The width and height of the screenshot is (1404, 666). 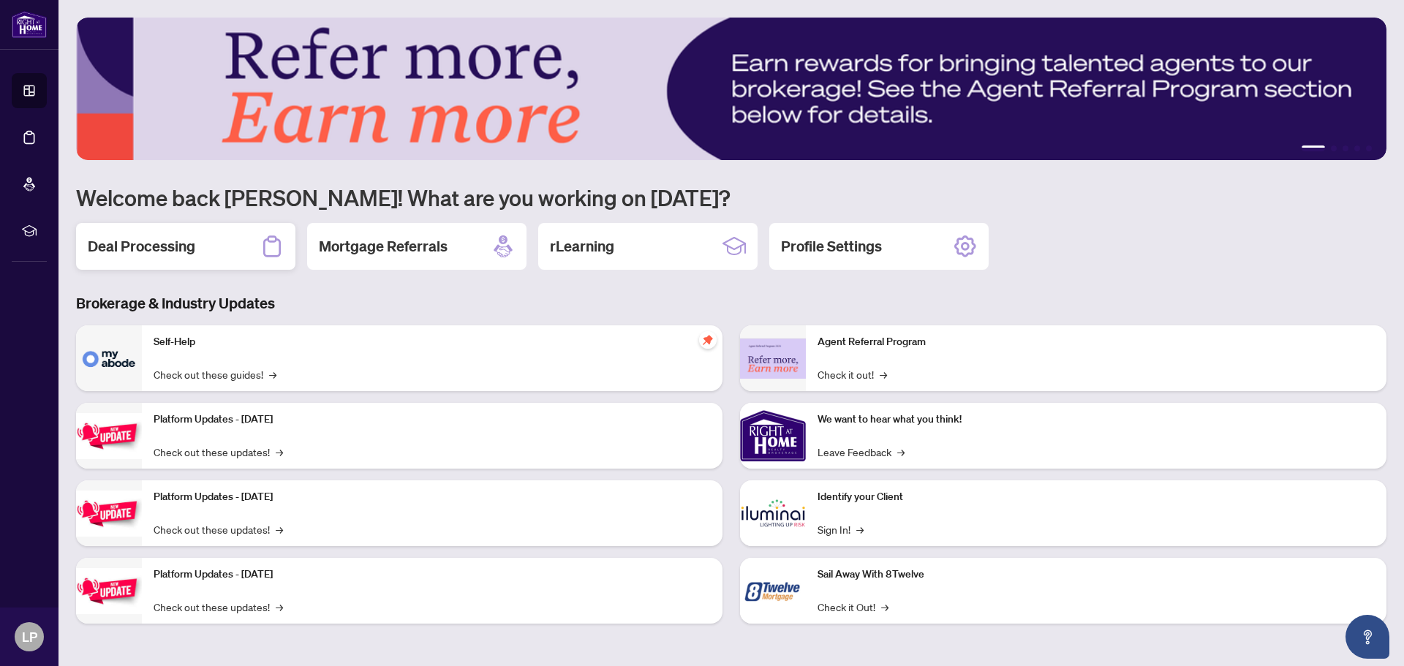 What do you see at coordinates (29, 637) in the screenshot?
I see `span: LP` at bounding box center [29, 637].